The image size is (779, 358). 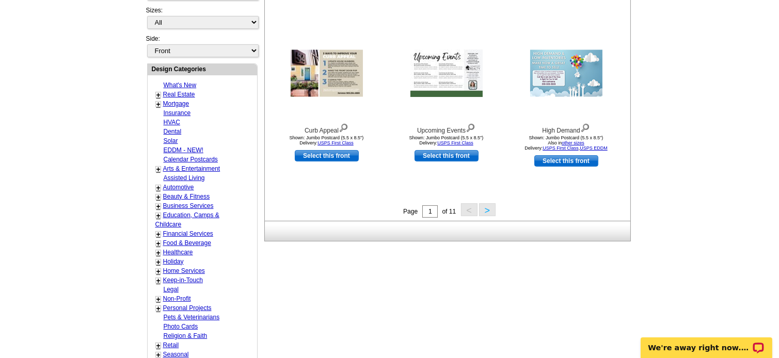 I want to click on div: Curb Appeal, so click(x=327, y=128).